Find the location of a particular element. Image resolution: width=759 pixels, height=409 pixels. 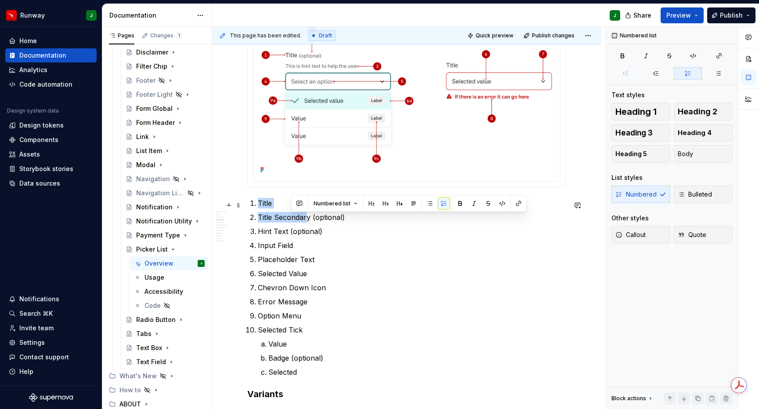

div: How to is located at coordinates (130, 390).